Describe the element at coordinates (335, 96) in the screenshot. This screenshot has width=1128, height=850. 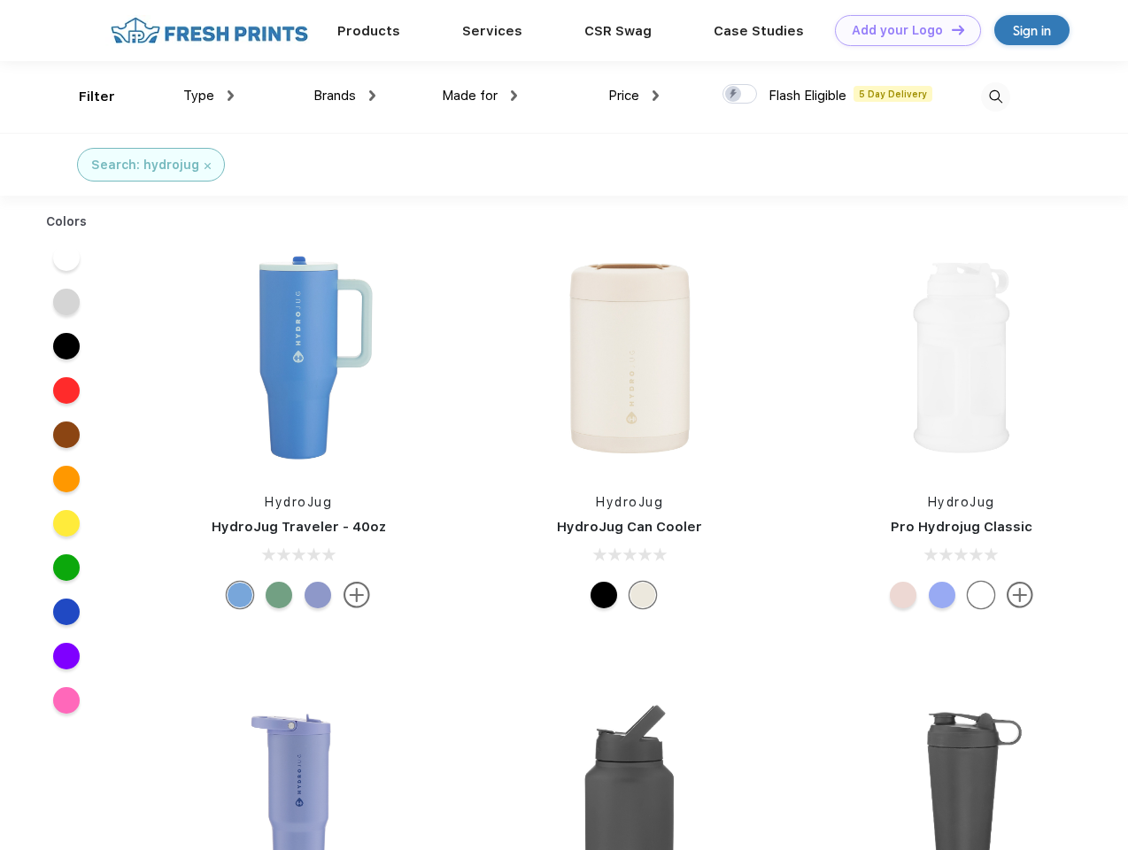
I see `span: Brands` at that location.